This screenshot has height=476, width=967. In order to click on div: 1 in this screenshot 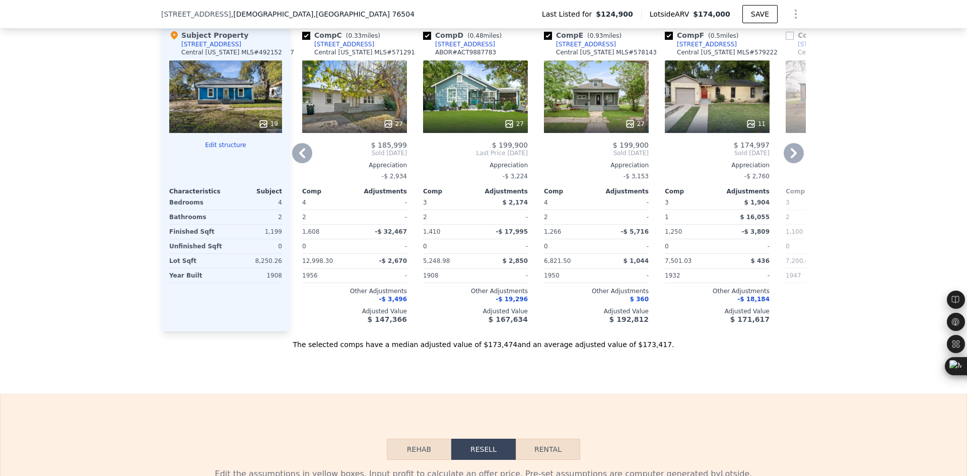, I will do `click(690, 217)`.